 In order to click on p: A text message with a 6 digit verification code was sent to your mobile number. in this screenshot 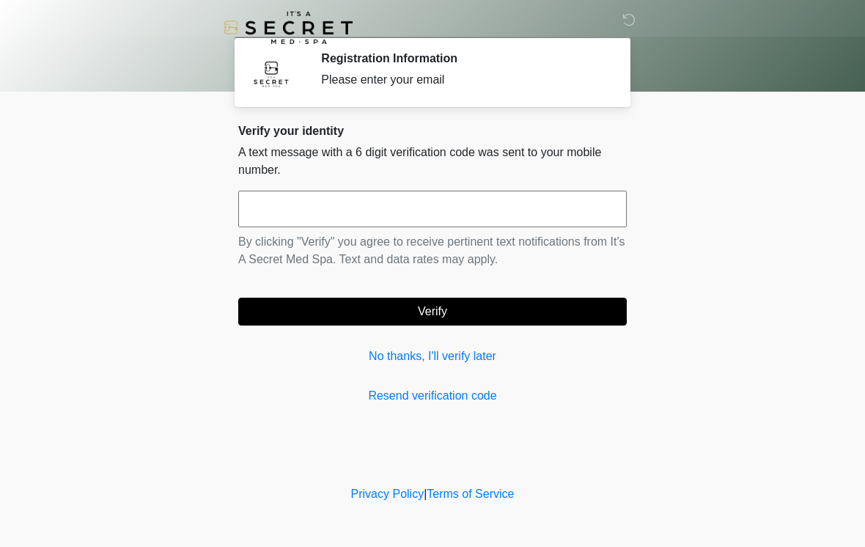, I will do `click(432, 161)`.